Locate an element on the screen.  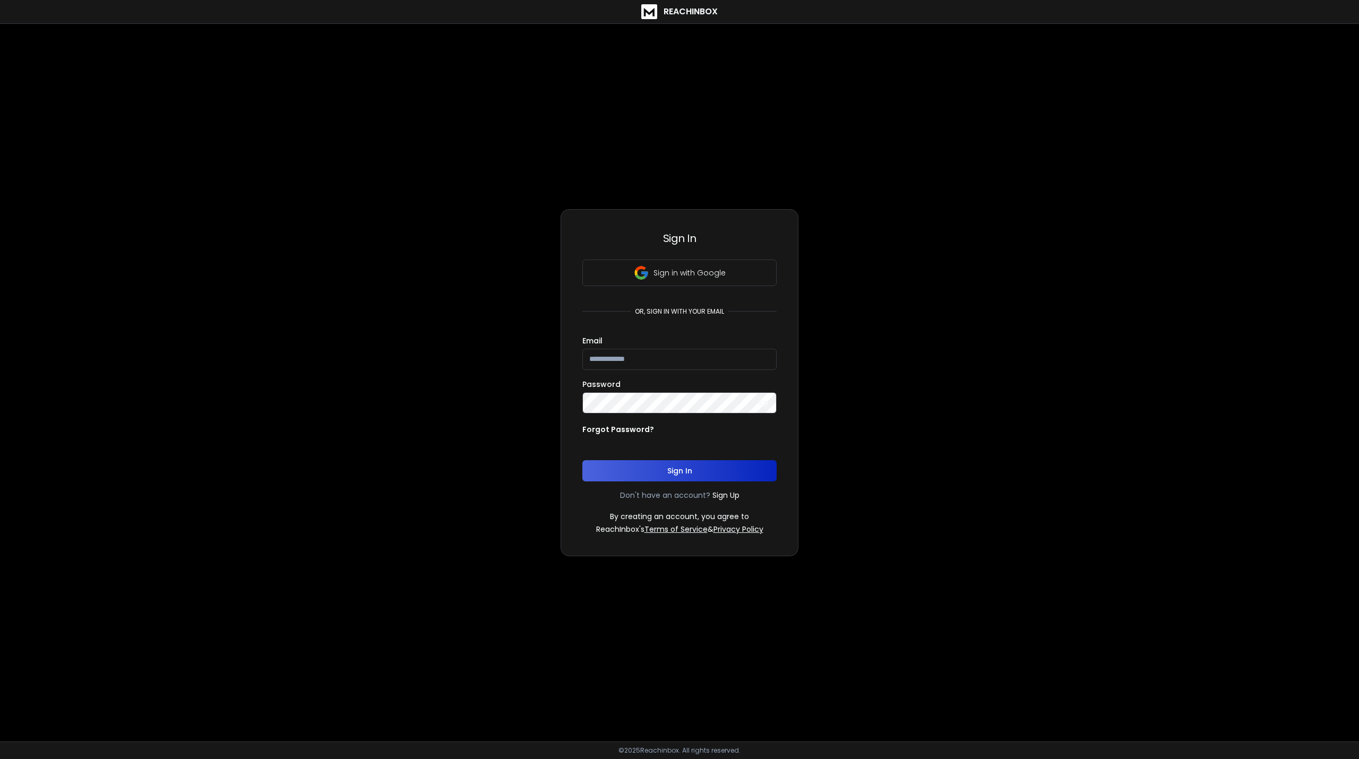
span: Privacy Policy is located at coordinates (738, 529).